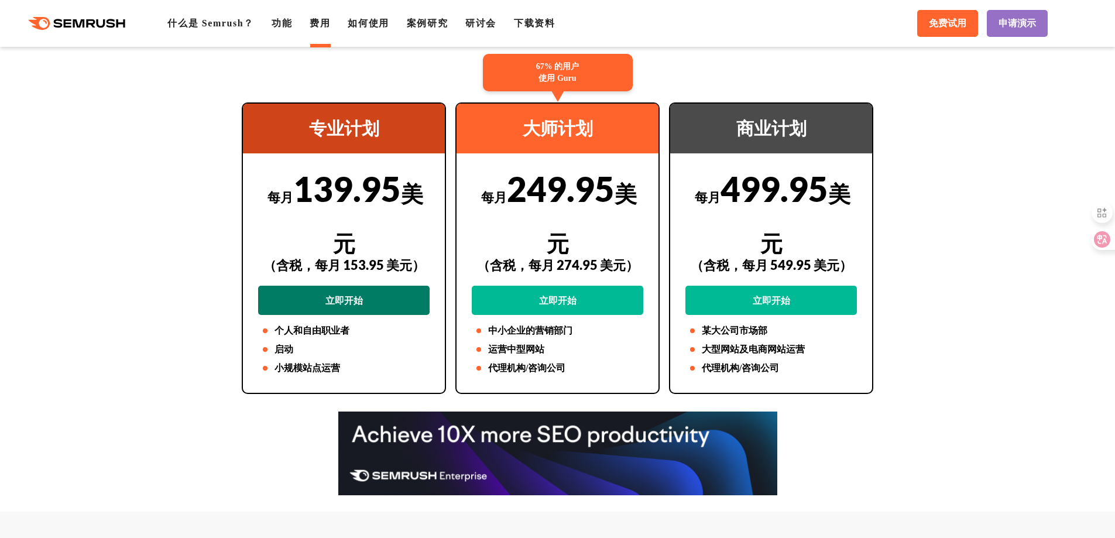 Image resolution: width=1115 pixels, height=538 pixels. I want to click on font: （含税，每月 549.95 美元）, so click(771, 265).